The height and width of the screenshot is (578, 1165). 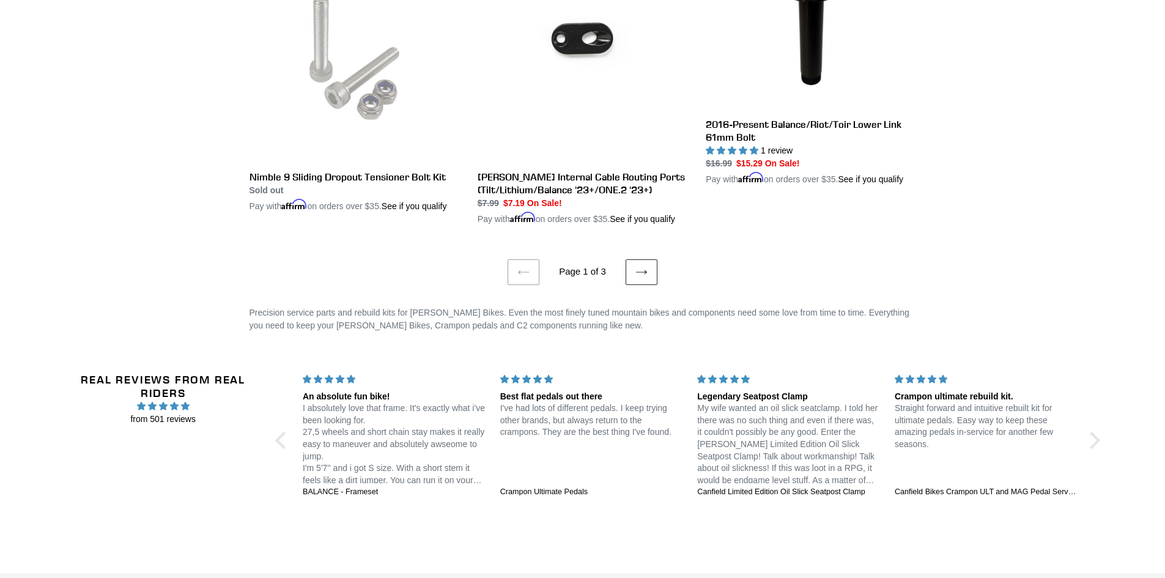 I want to click on span: 4.96 stars, so click(x=163, y=406).